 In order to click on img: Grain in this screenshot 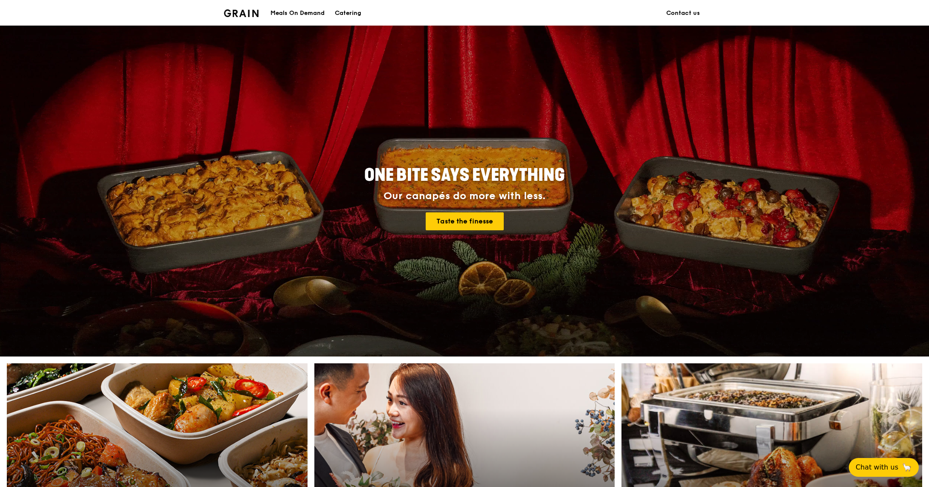, I will do `click(241, 13)`.